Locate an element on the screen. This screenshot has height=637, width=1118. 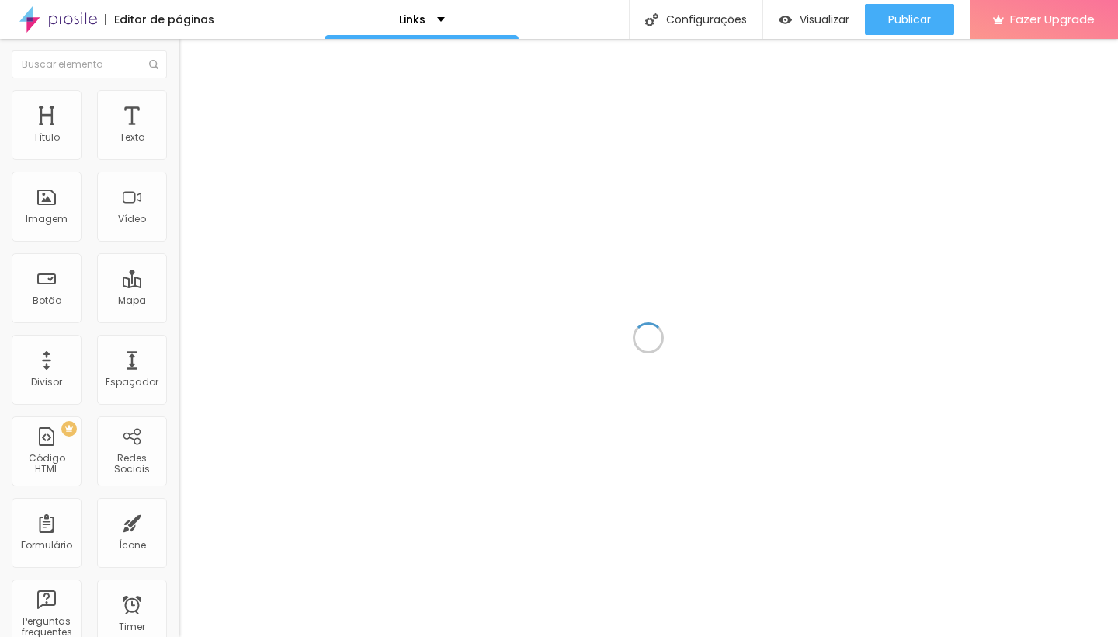
div: Texto is located at coordinates (132, 137).